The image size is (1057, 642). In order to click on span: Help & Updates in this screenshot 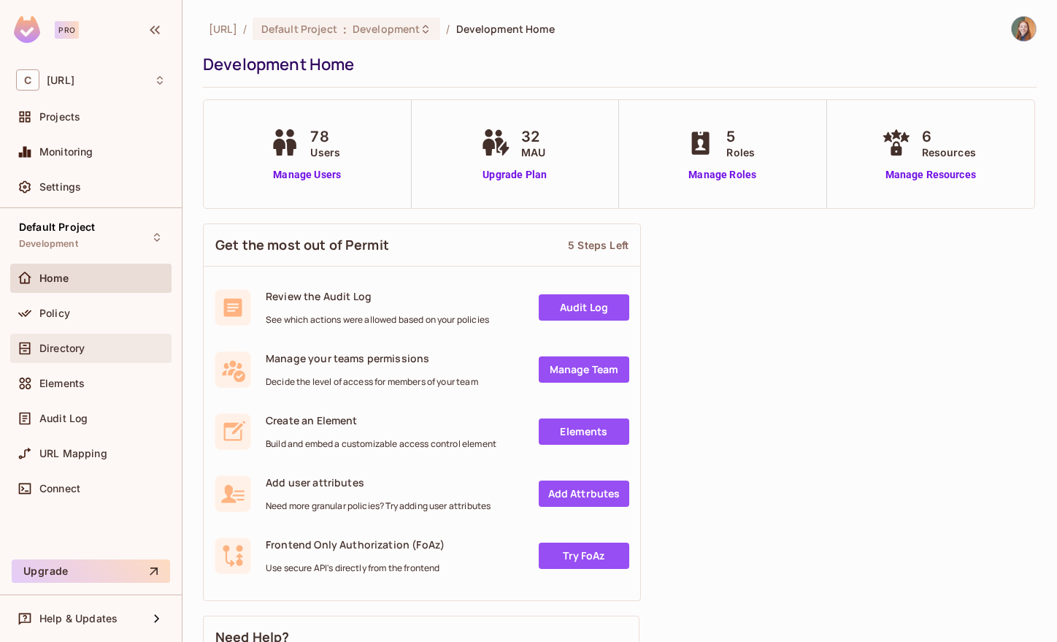, I will do `click(78, 618)`.